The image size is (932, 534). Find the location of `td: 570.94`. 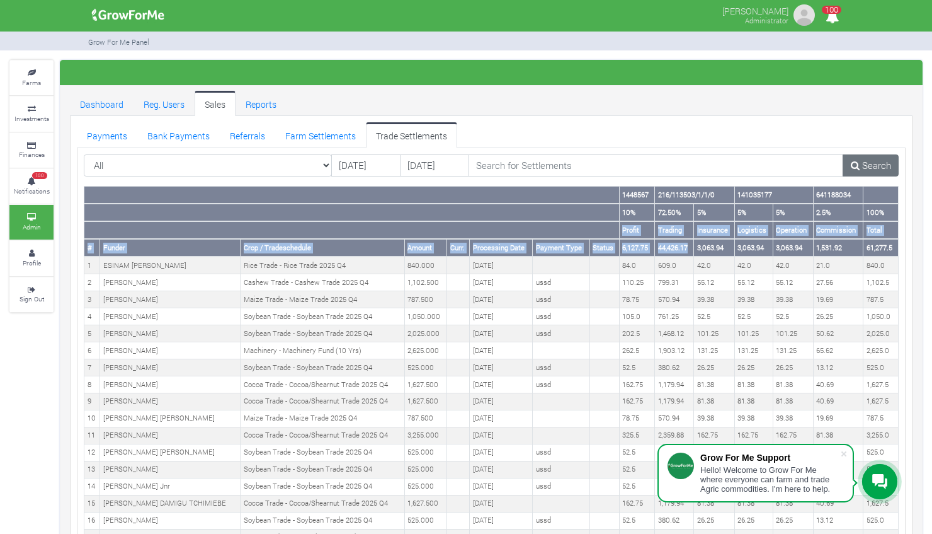

td: 570.94 is located at coordinates (675, 299).